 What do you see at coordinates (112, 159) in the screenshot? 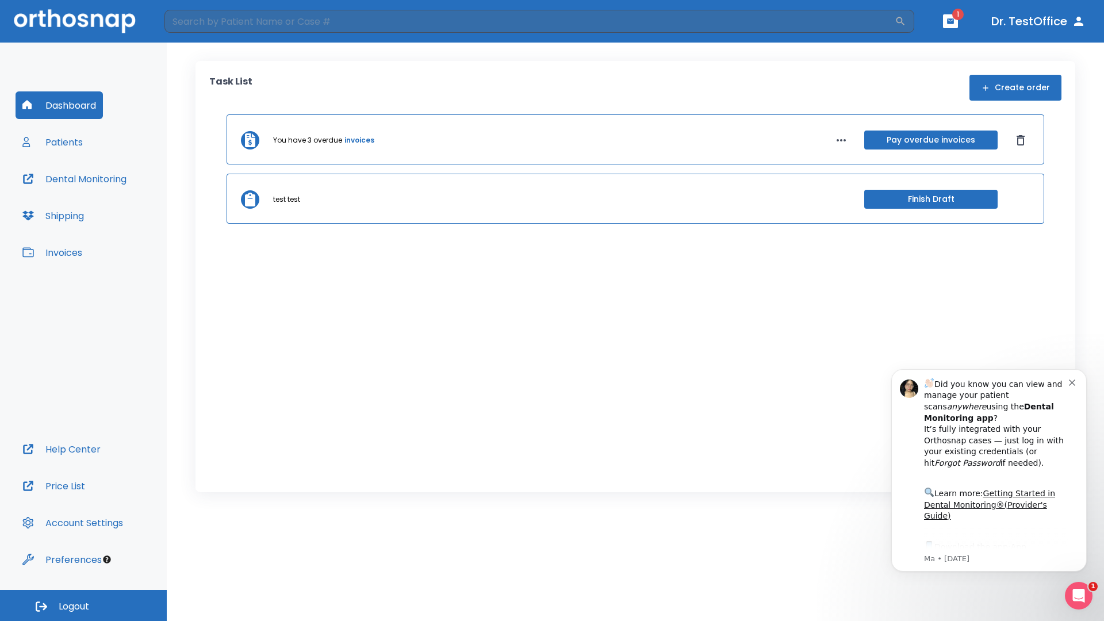
I see `a: (Provider's Guide)` at bounding box center [112, 159].